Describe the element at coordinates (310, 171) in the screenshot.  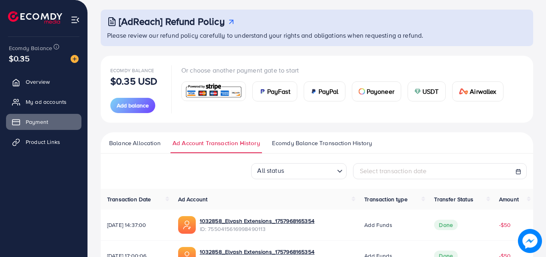
I see `input: Search for option` at that location.